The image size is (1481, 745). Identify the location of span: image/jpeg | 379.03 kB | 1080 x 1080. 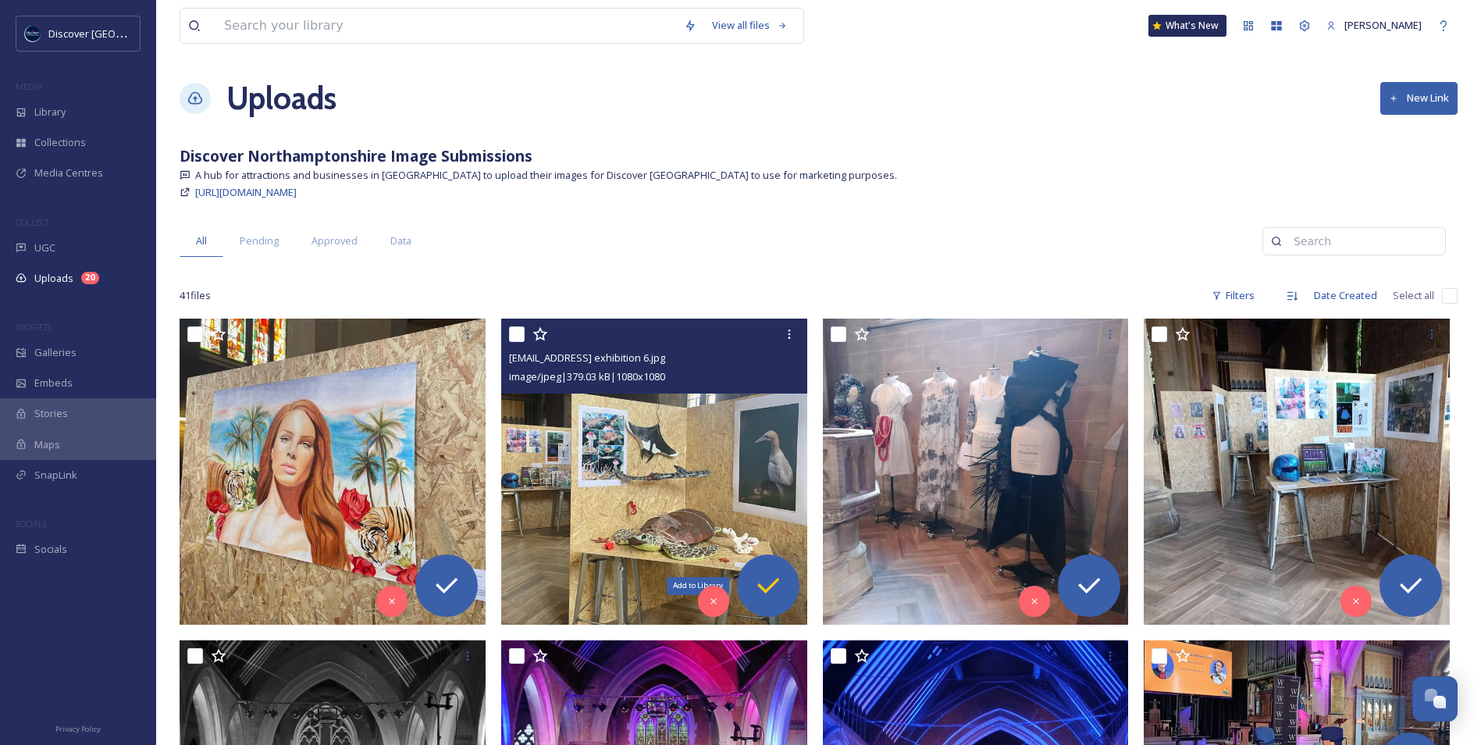
(587, 376).